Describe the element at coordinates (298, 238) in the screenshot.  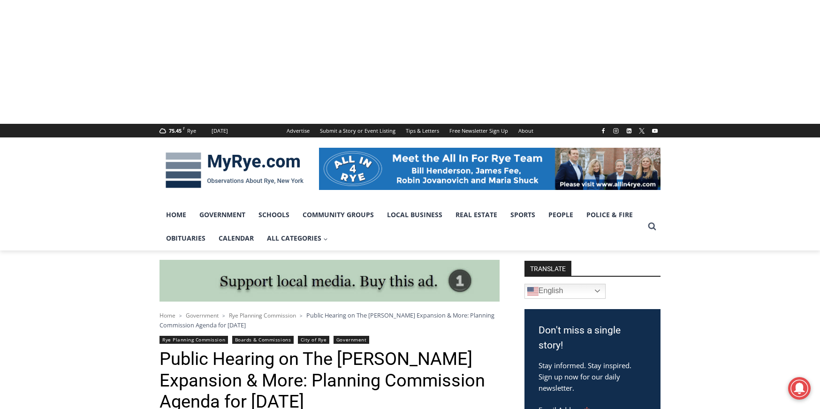
I see `a: All Categories` at that location.